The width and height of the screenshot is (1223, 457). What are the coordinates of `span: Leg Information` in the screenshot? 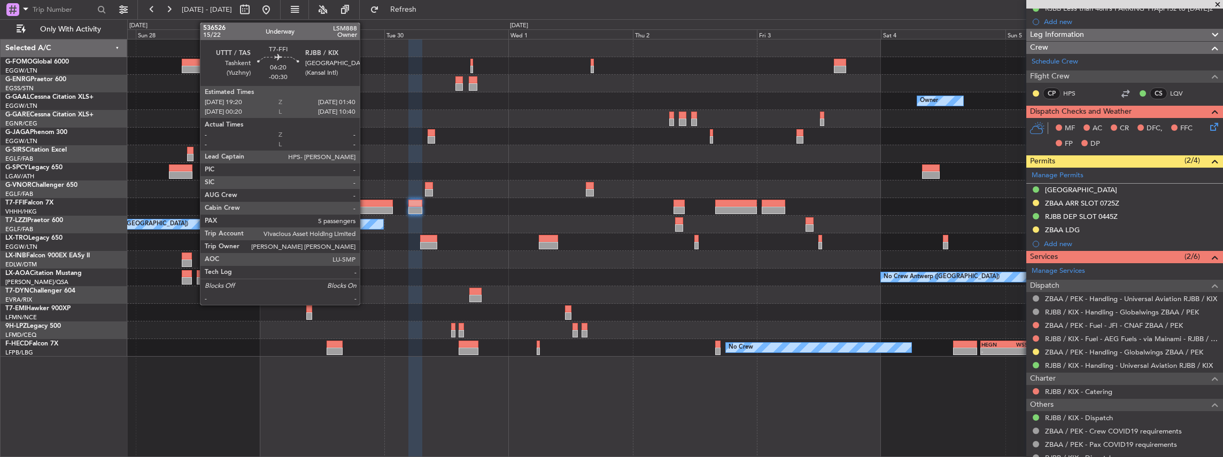 It's located at (1056, 35).